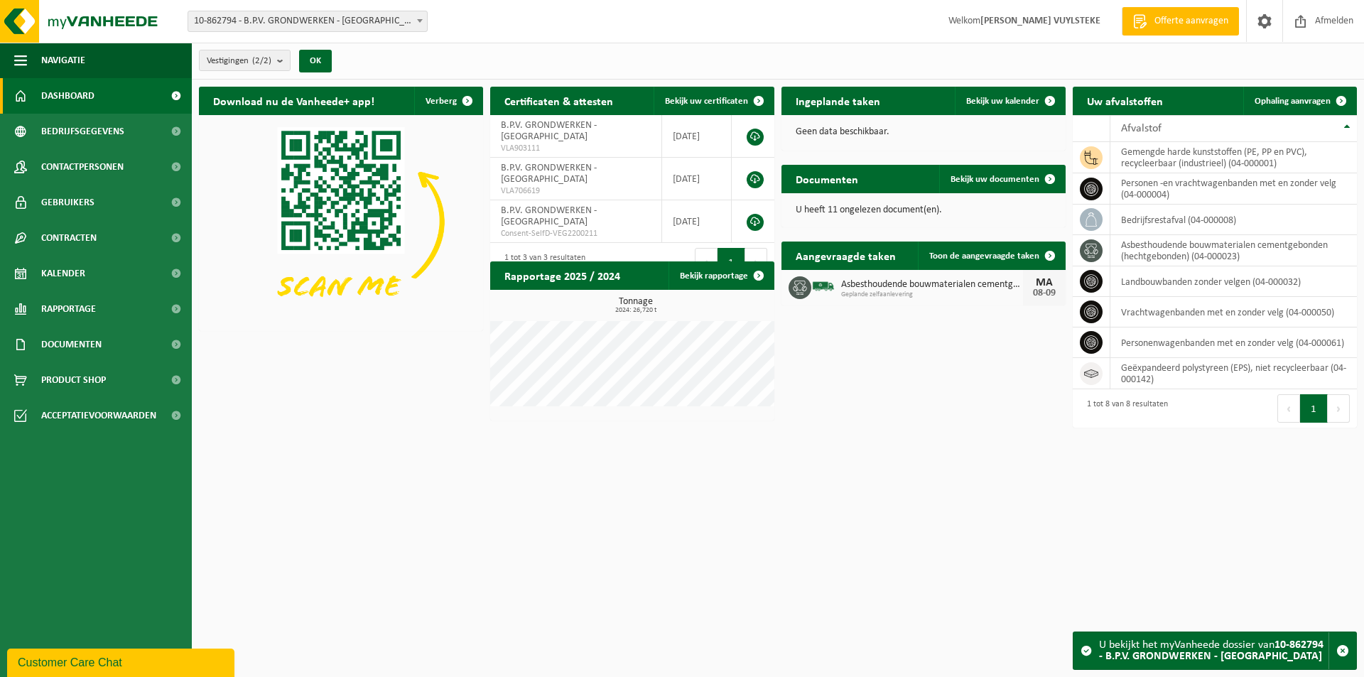 This screenshot has width=1364, height=677. Describe the element at coordinates (1009, 101) in the screenshot. I see `a: Bekijk uw kalender` at that location.